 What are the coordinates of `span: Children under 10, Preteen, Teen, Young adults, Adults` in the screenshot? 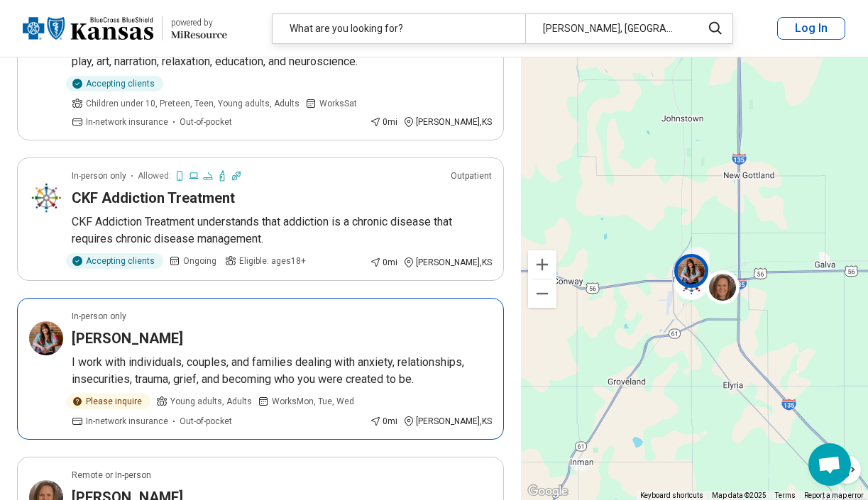 It's located at (192, 104).